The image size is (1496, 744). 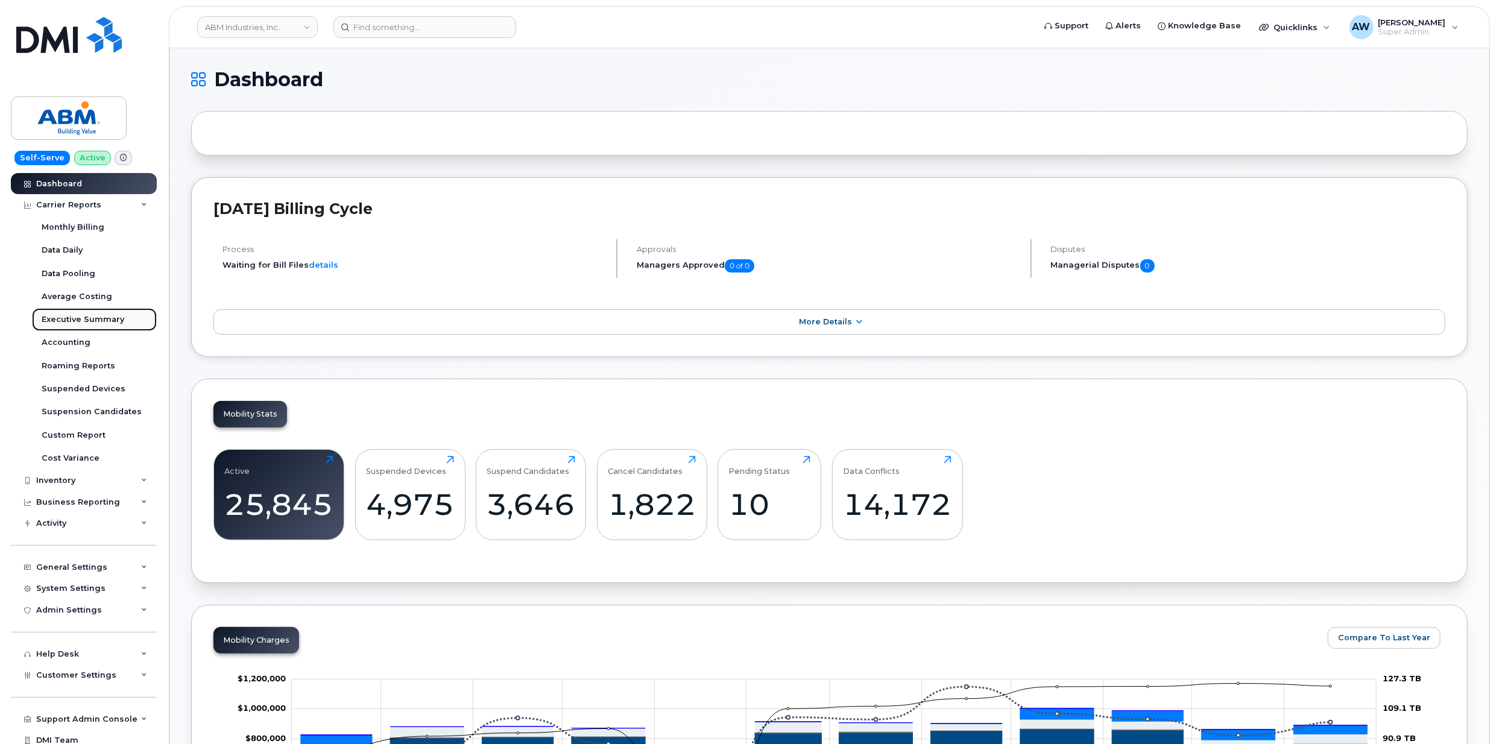 I want to click on li: Waiting for Bill Files, so click(x=414, y=265).